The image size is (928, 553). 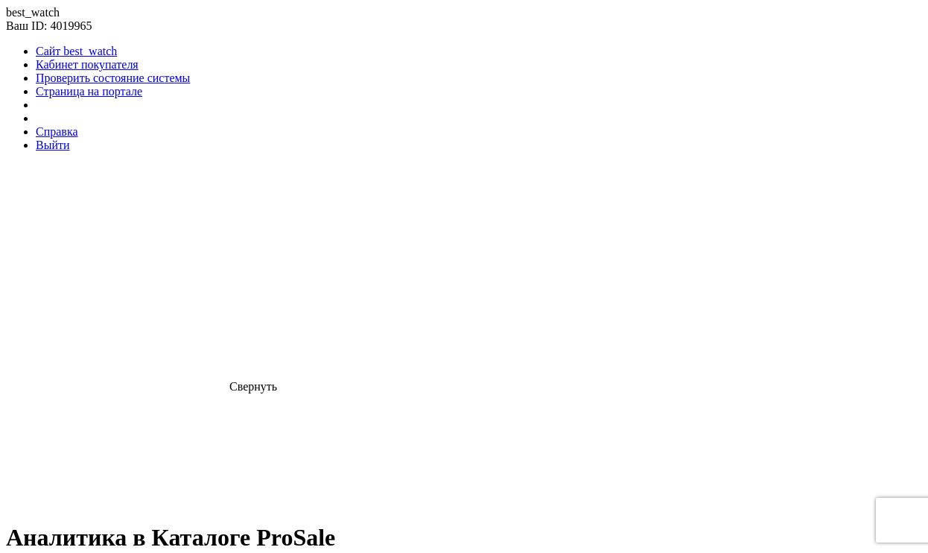 What do you see at coordinates (76, 51) in the screenshot?
I see `a: Сайт best_watch` at bounding box center [76, 51].